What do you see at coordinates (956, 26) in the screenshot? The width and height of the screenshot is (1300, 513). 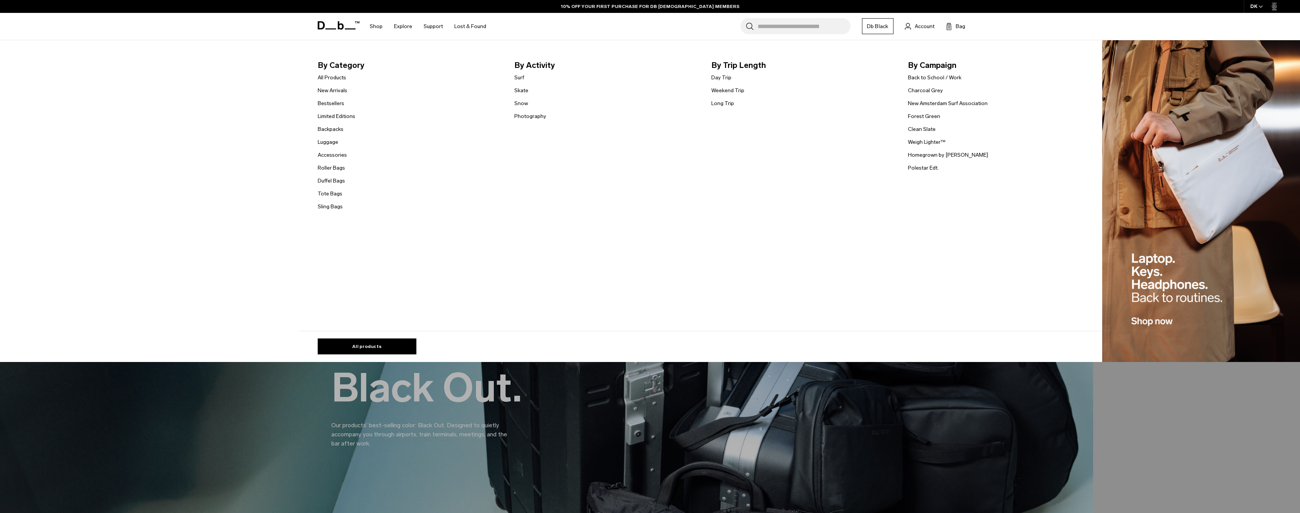 I see `button: Bag` at bounding box center [956, 26].